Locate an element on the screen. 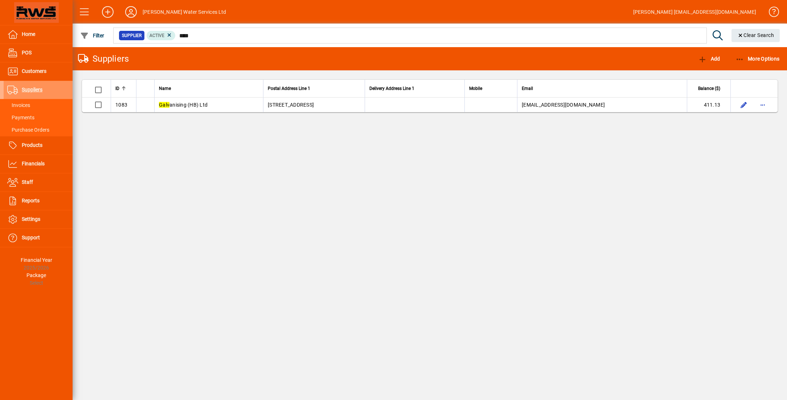 The height and width of the screenshot is (400, 787). a: Settings is located at coordinates (38, 220).